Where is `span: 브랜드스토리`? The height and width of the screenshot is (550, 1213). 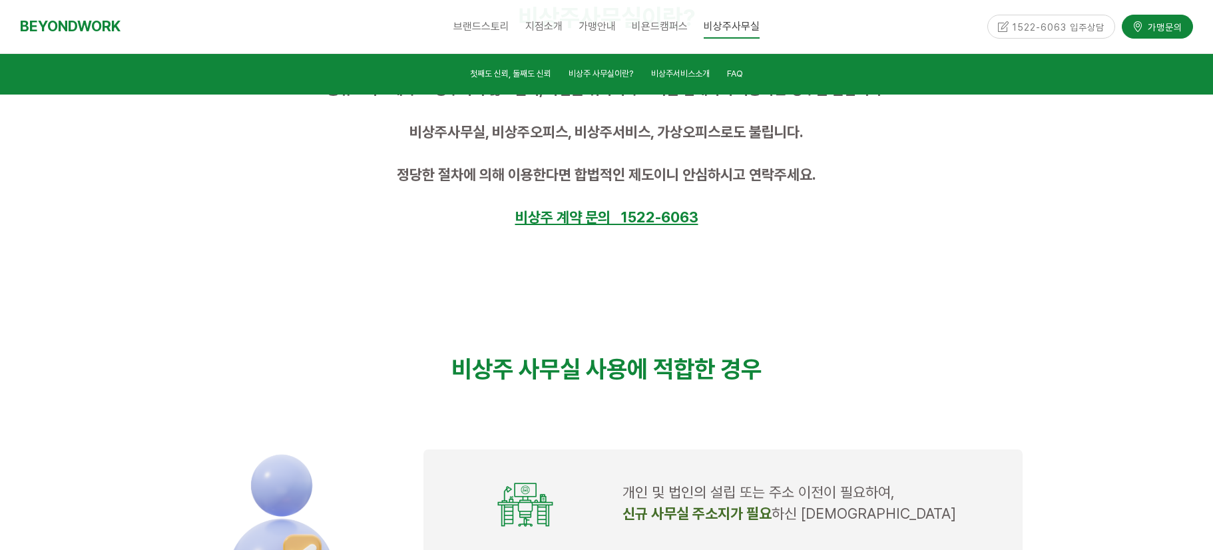 span: 브랜드스토리 is located at coordinates (481, 26).